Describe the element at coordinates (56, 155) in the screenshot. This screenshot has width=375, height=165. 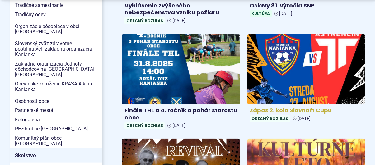
I see `span: Školstvo` at that location.